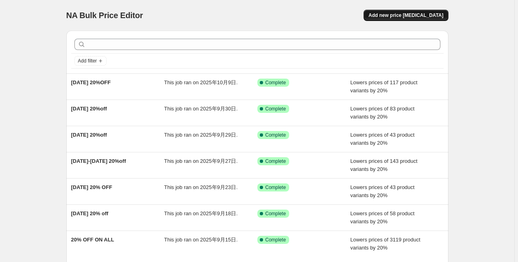  I want to click on span: This job ran on 2025年9月27日., so click(201, 161).